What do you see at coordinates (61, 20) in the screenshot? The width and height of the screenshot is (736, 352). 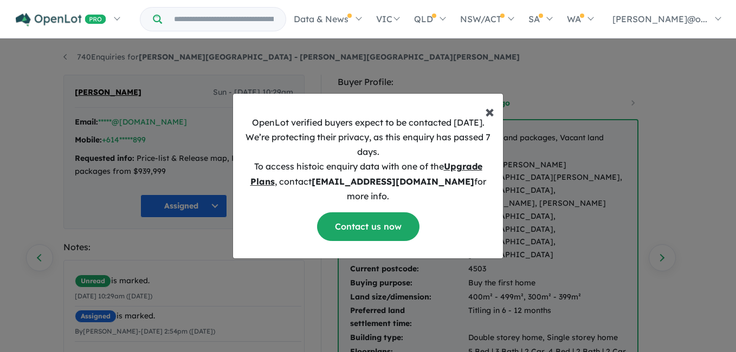 I see `img: Openlot PRO Logo White` at bounding box center [61, 20].